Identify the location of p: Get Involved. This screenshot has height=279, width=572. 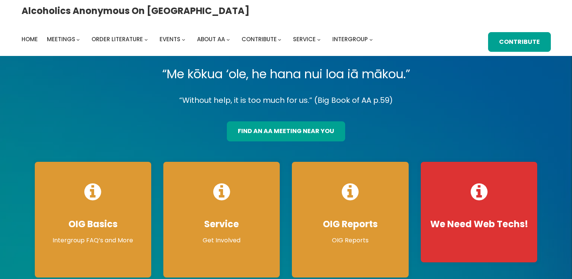
(221, 240).